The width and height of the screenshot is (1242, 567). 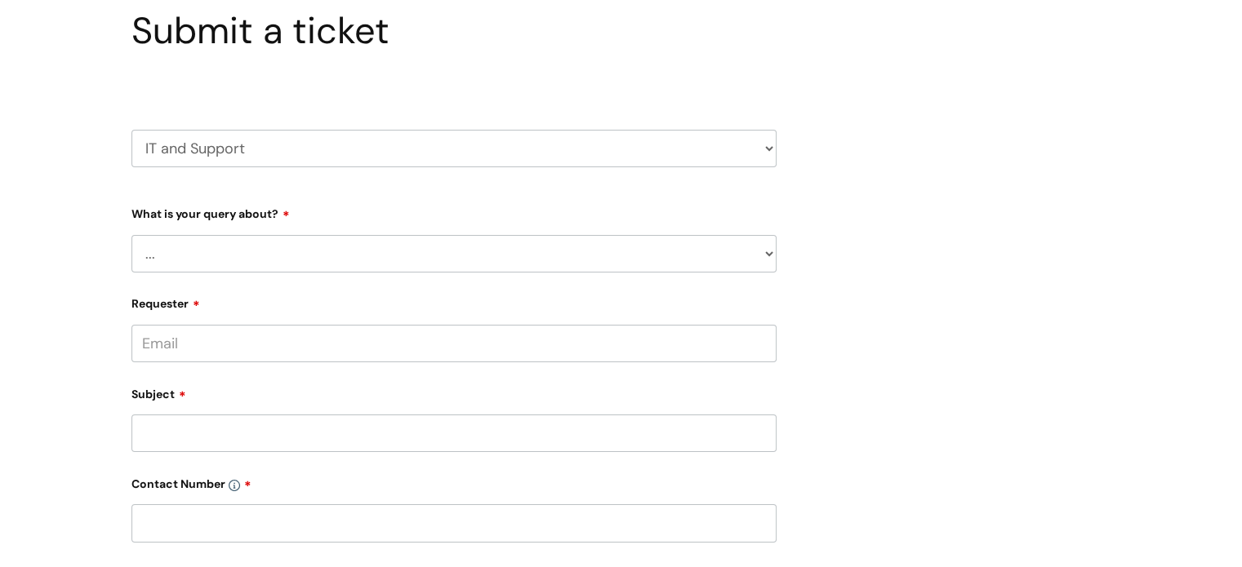 What do you see at coordinates (454, 344) in the screenshot?
I see `input: Email` at bounding box center [454, 344].